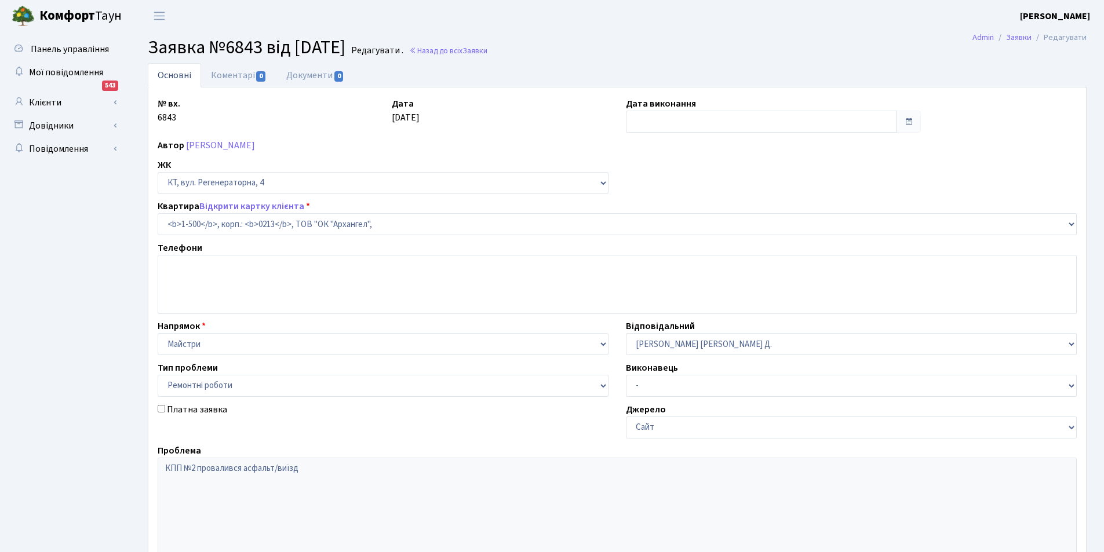  I want to click on a: Довідники, so click(64, 126).